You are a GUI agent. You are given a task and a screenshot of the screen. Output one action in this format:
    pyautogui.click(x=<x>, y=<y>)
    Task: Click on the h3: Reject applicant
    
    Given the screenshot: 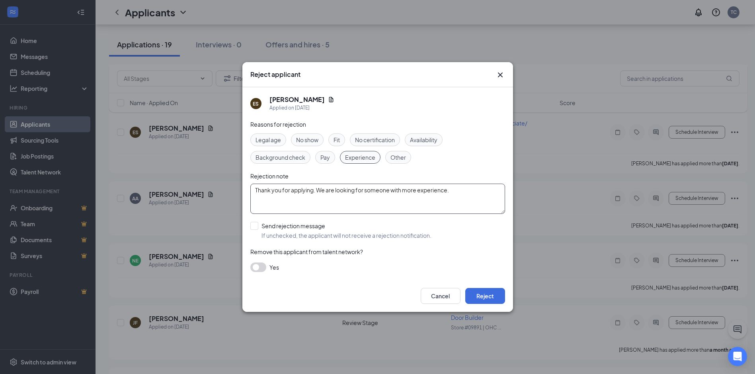 What is the action you would take?
    pyautogui.click(x=275, y=74)
    